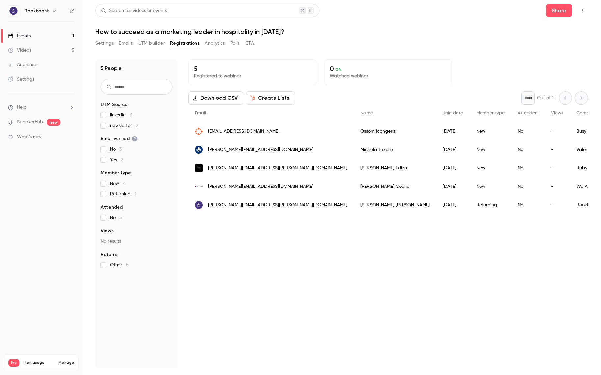  I want to click on div: Videos, so click(19, 50).